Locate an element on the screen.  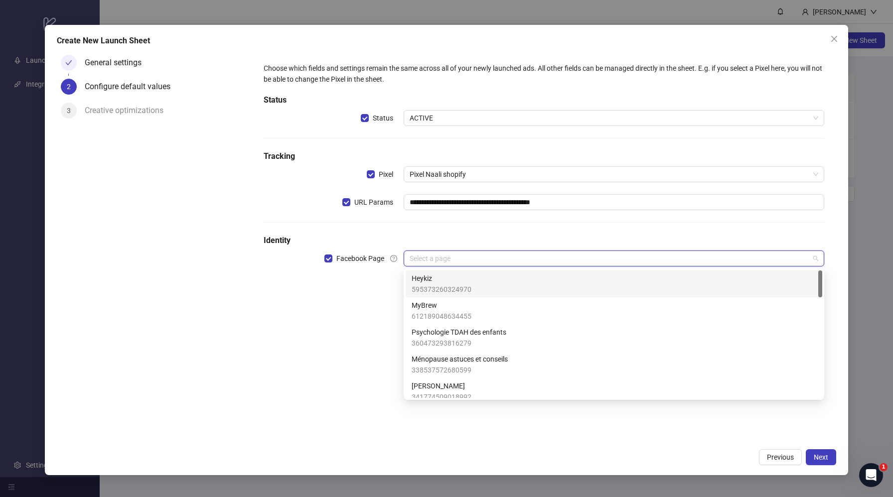
span: MyBrew is located at coordinates (442, 306).